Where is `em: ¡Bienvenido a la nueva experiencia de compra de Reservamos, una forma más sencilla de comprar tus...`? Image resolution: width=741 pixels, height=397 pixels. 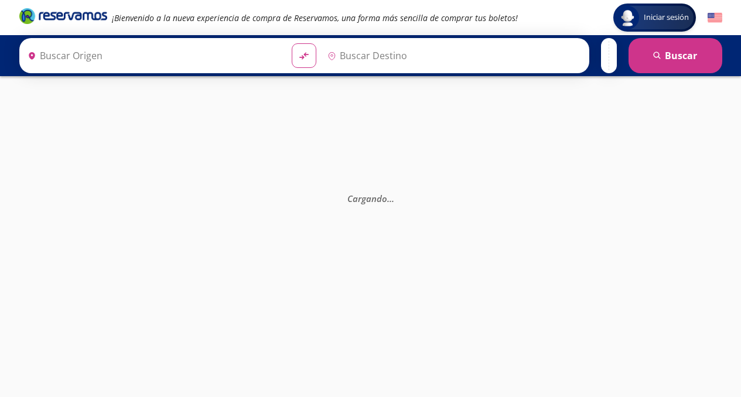
em: ¡Bienvenido a la nueva experiencia de compra de Reservamos, una forma más sencilla de comprar tus... is located at coordinates (315, 18).